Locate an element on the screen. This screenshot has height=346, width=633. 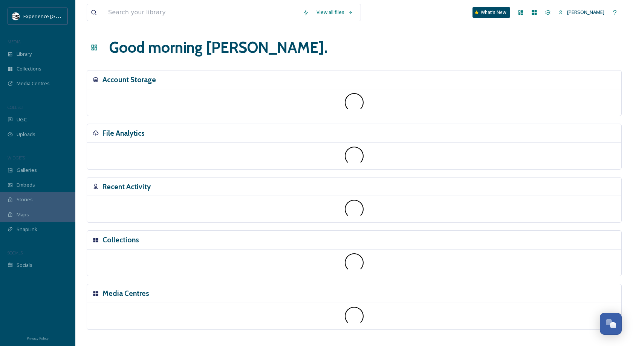
span: Maps is located at coordinates (23, 214).